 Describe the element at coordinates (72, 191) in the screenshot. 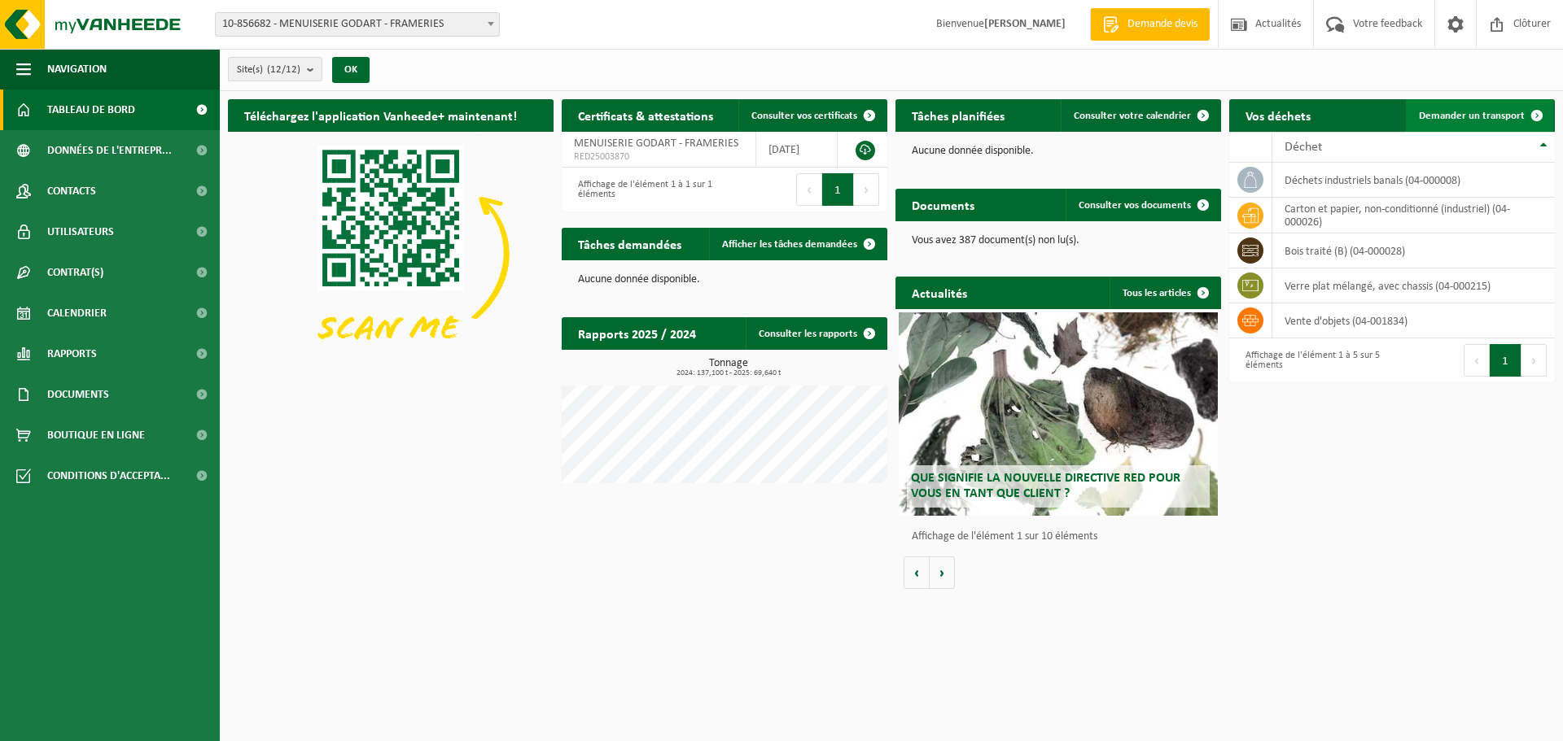

I see `span: Contacts` at that location.